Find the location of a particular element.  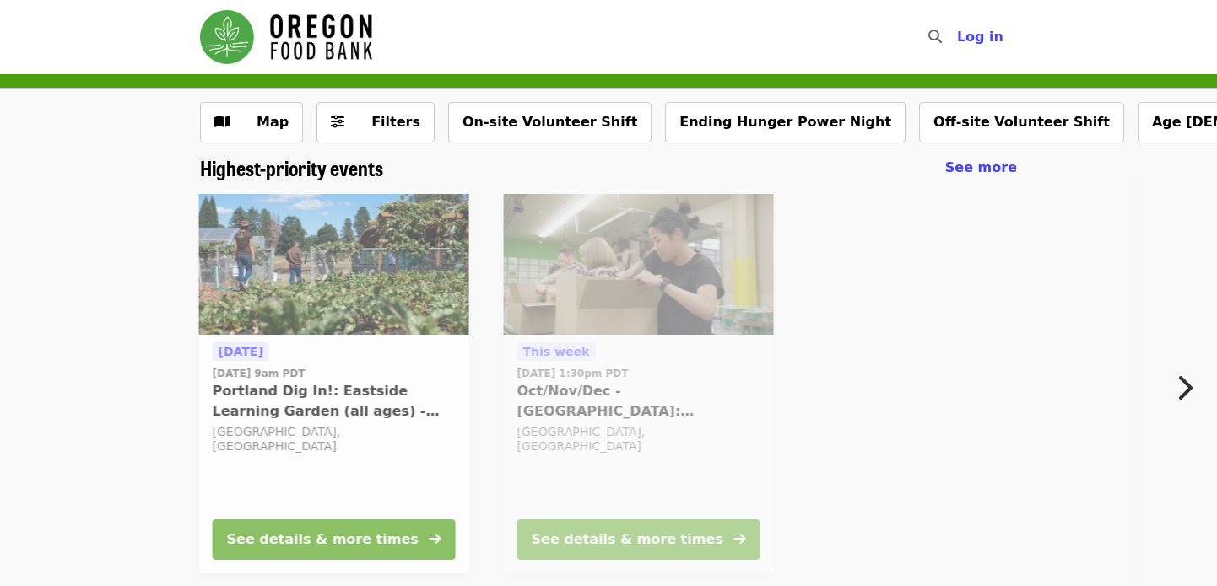

i: map icon is located at coordinates (222, 121).